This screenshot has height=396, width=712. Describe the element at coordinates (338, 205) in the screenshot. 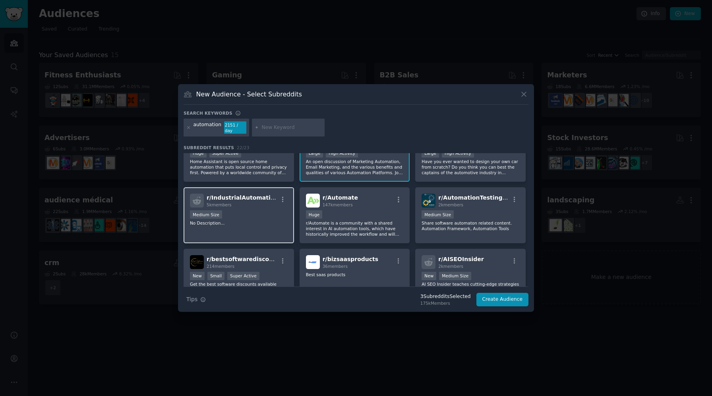

I see `span: 147k members` at that location.